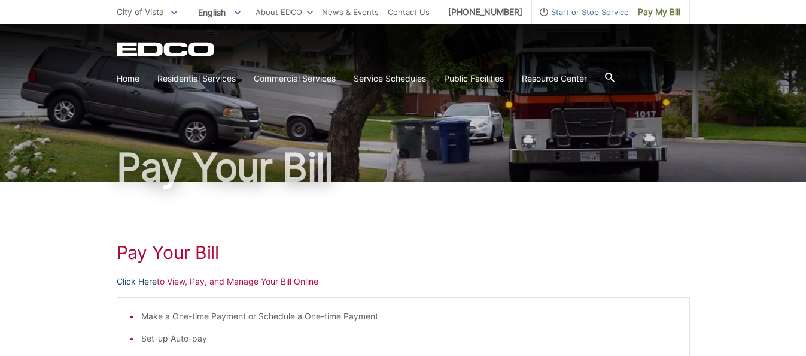 Image resolution: width=806 pixels, height=356 pixels. I want to click on span: English, so click(219, 12).